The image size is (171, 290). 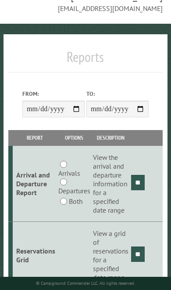 What do you see at coordinates (35, 137) in the screenshot?
I see `th: Report` at bounding box center [35, 137].